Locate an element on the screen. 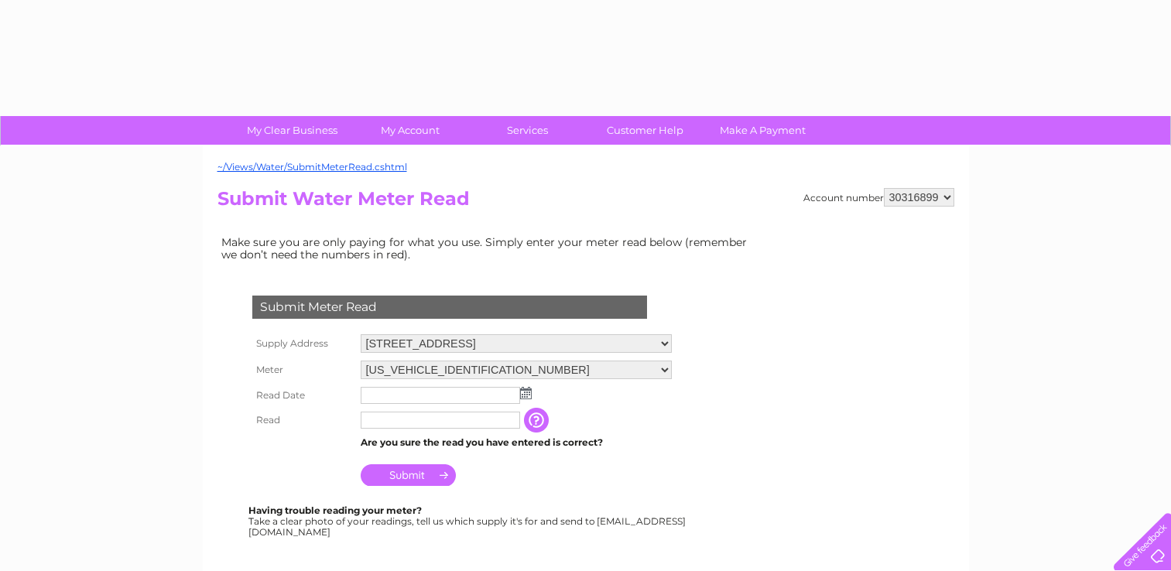 This screenshot has height=571, width=1171. a: ~/Views/Water/SubmitMeterRead.cshtml is located at coordinates (312, 166).